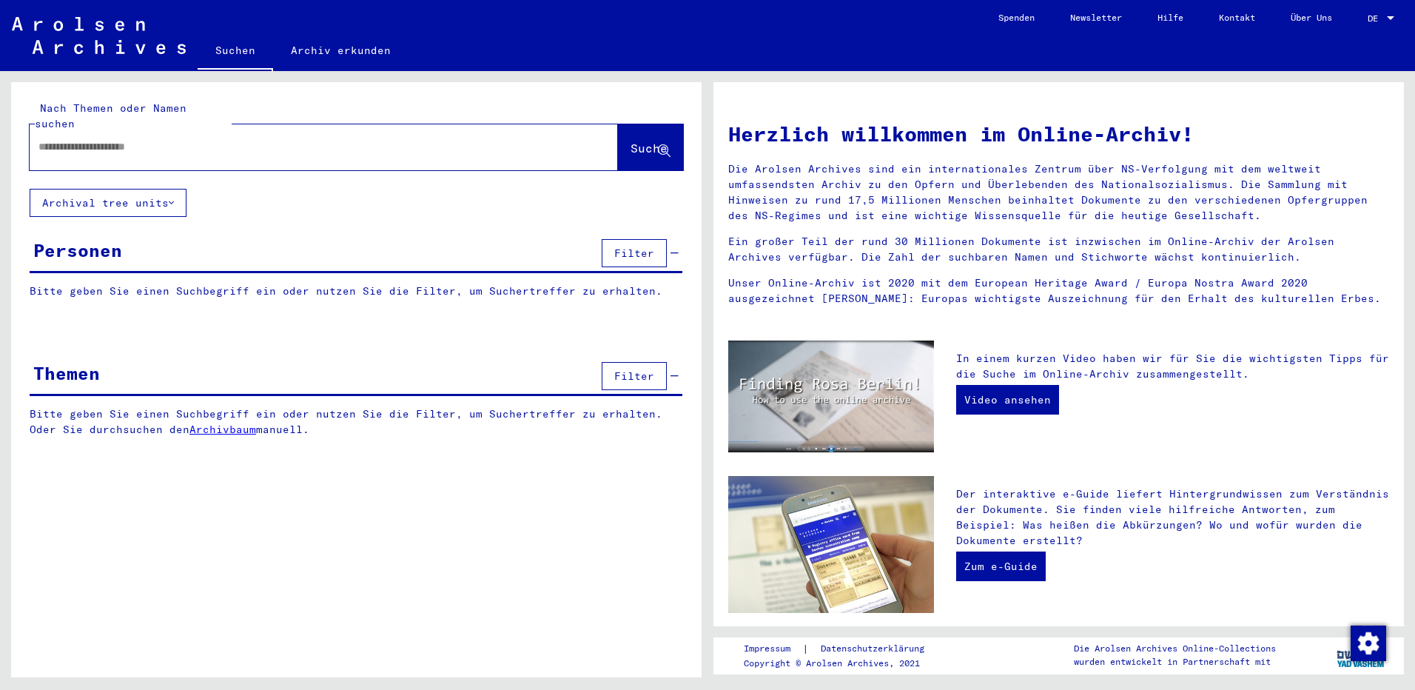  Describe the element at coordinates (876, 648) in the screenshot. I see `a: Datenschutzerklärung` at that location.